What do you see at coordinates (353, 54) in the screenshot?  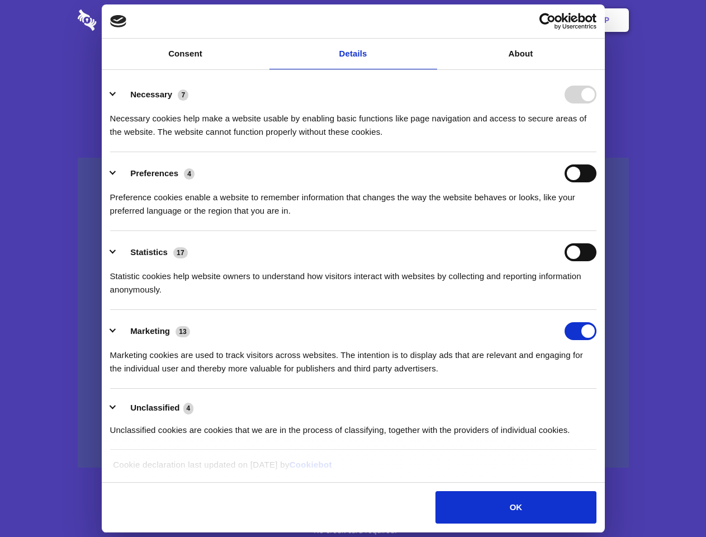 I see `a: Details` at bounding box center [353, 54].